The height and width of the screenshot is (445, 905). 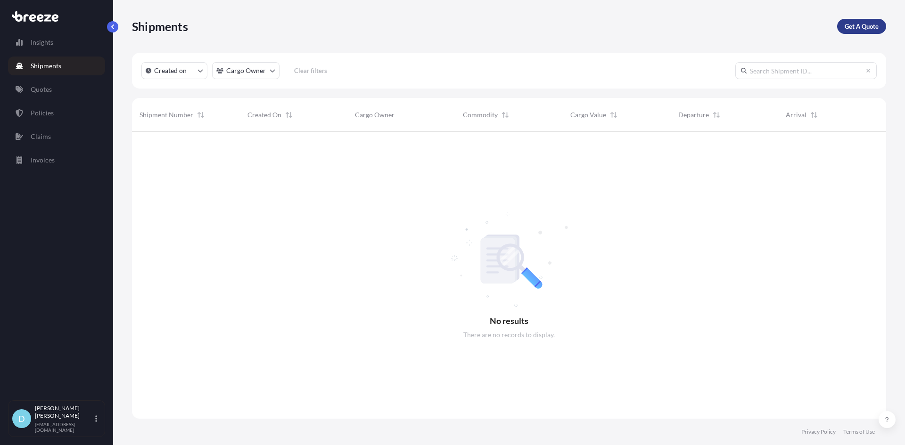 I want to click on button: cargoOwner Filter options, so click(x=246, y=71).